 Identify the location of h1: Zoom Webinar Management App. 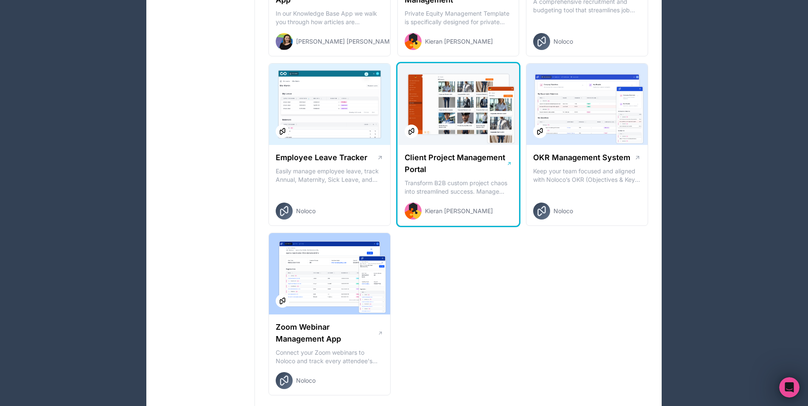
(327, 333).